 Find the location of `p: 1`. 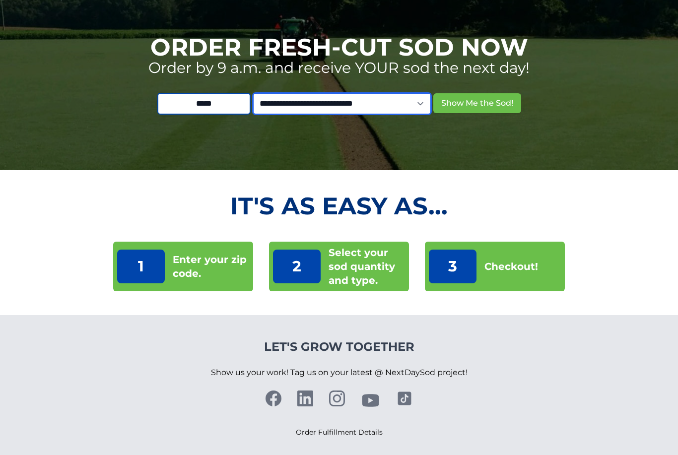

p: 1 is located at coordinates (141, 267).